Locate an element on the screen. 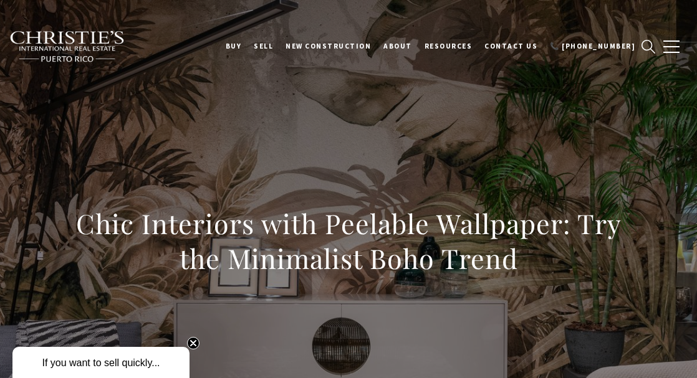  span: Contact Us is located at coordinates (510, 46).